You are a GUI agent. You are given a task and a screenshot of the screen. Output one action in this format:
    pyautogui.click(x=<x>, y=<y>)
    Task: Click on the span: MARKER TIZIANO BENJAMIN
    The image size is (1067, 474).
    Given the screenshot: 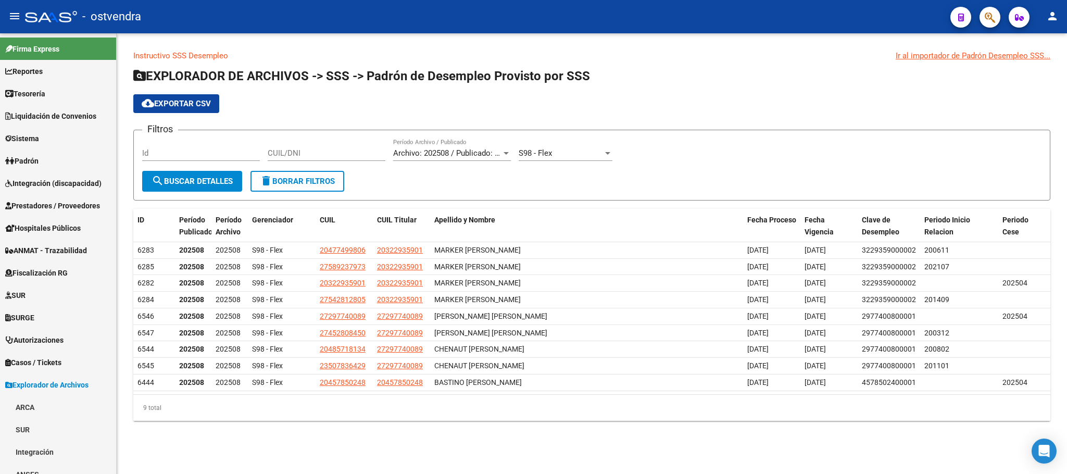 What is the action you would take?
    pyautogui.click(x=477, y=250)
    